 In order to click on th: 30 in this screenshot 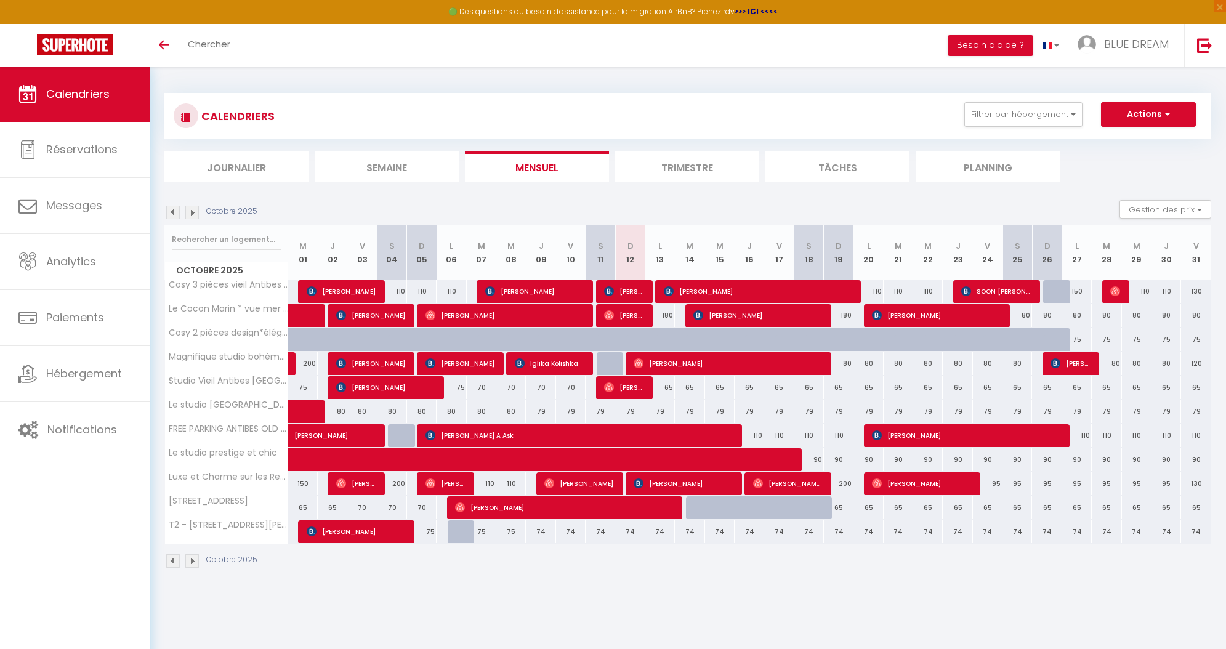, I will do `click(1166, 252)`.